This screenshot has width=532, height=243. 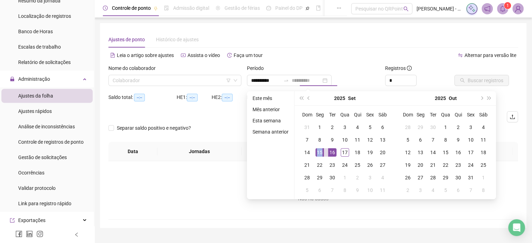 What do you see at coordinates (167, 8) in the screenshot?
I see `span: file-done` at bounding box center [167, 8].